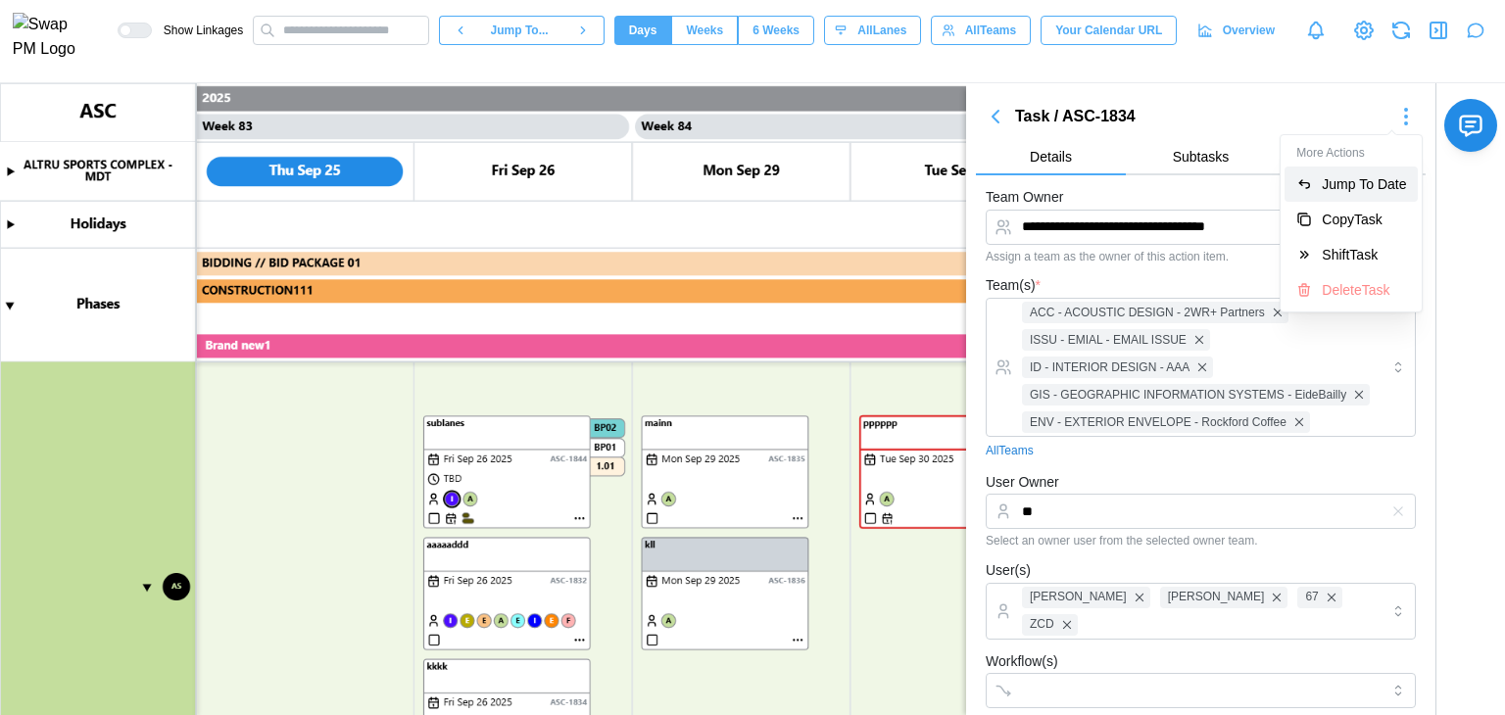  Describe the element at coordinates (704, 30) in the screenshot. I see `span: Weeks` at that location.